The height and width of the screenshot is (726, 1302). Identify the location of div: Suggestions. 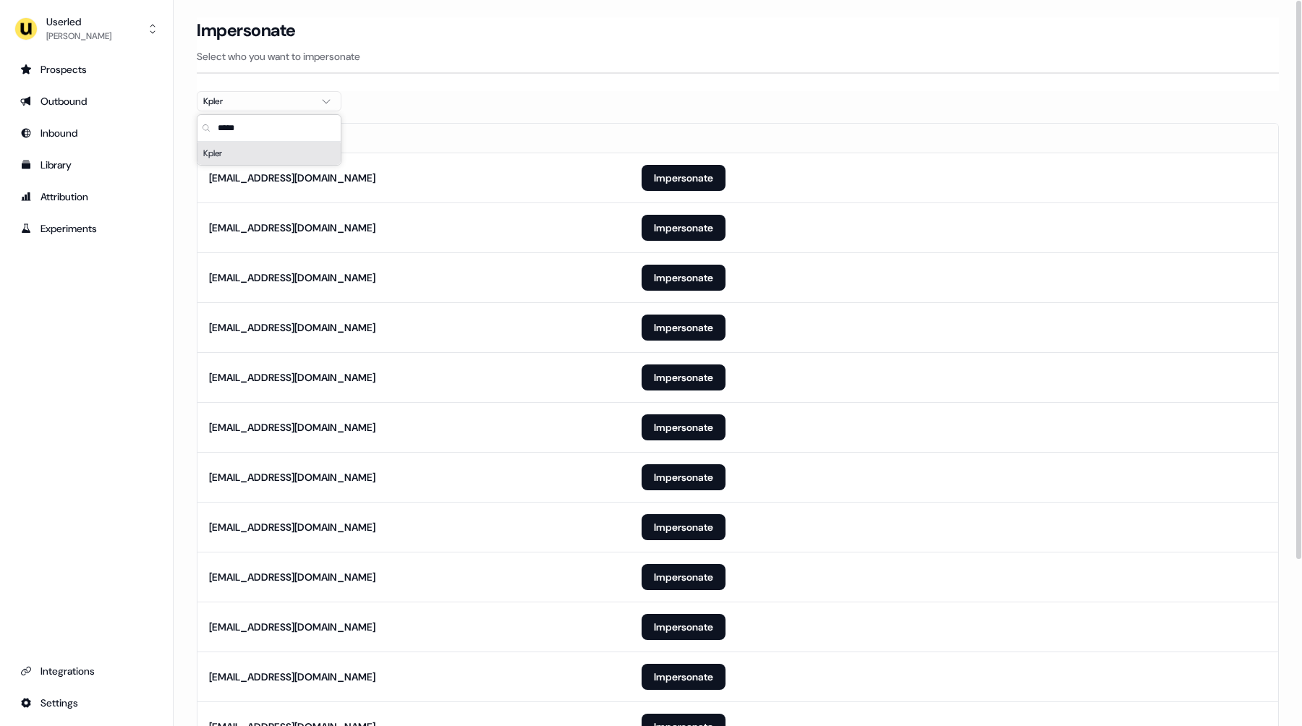
(269, 153).